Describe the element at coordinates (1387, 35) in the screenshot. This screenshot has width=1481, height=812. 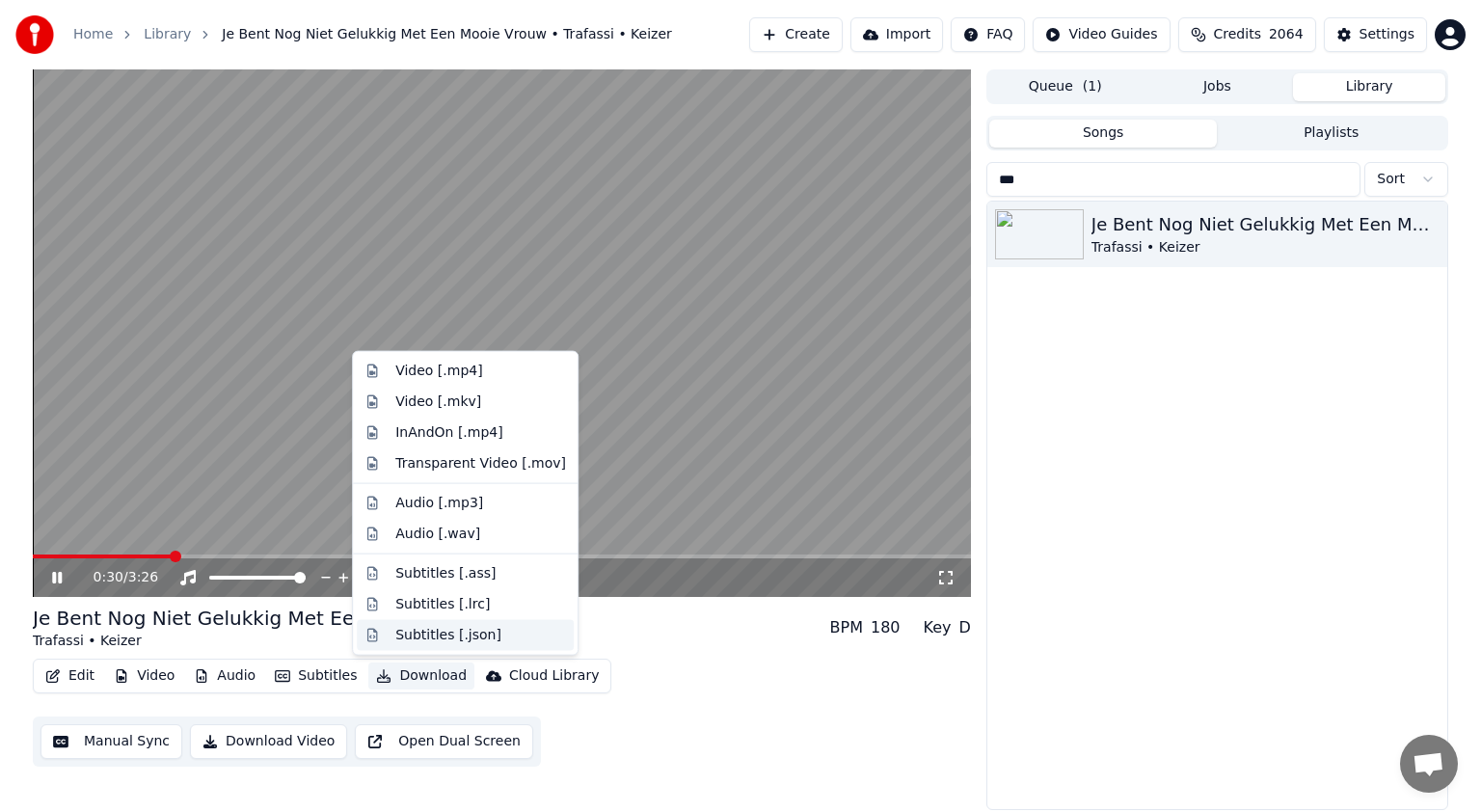
I see `div: Settings` at that location.